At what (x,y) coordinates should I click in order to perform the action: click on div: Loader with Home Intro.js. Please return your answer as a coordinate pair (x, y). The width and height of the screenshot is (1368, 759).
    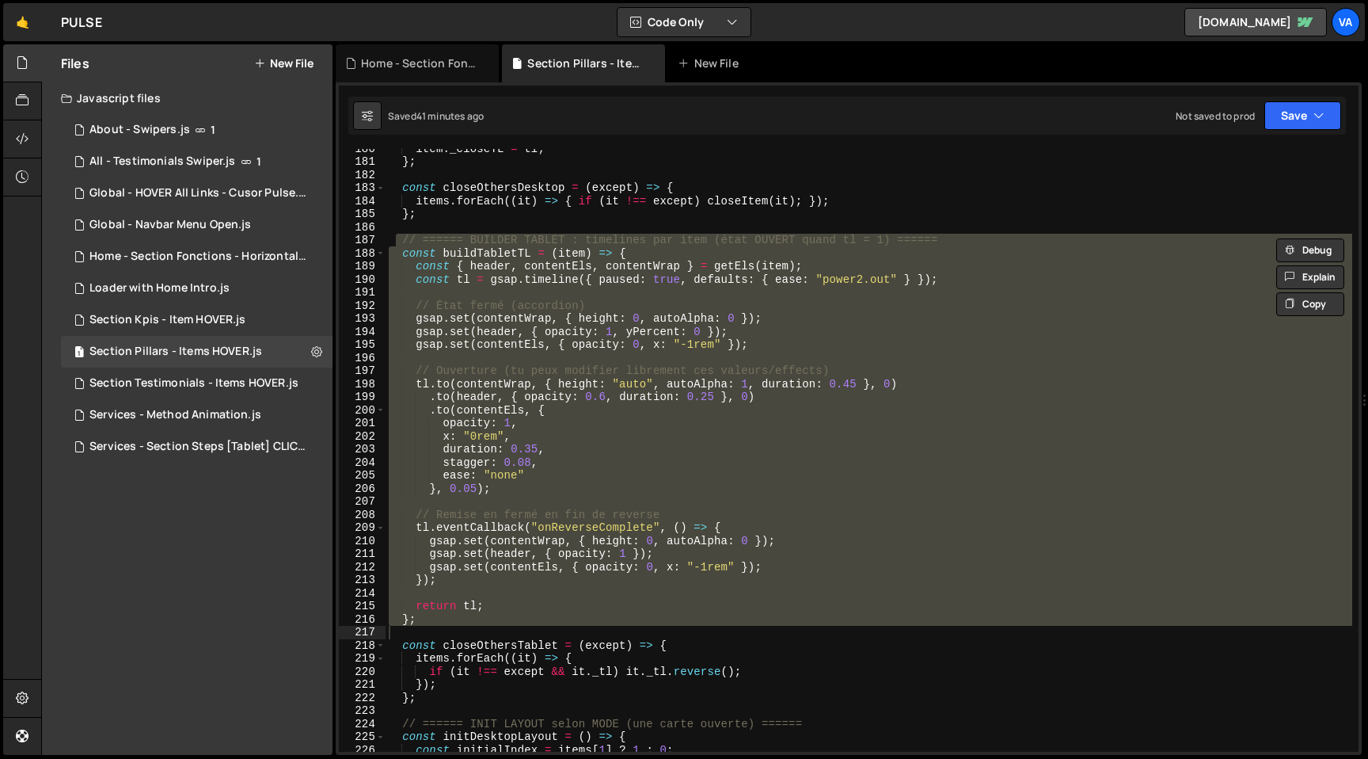
    Looking at the image, I should click on (159, 288).